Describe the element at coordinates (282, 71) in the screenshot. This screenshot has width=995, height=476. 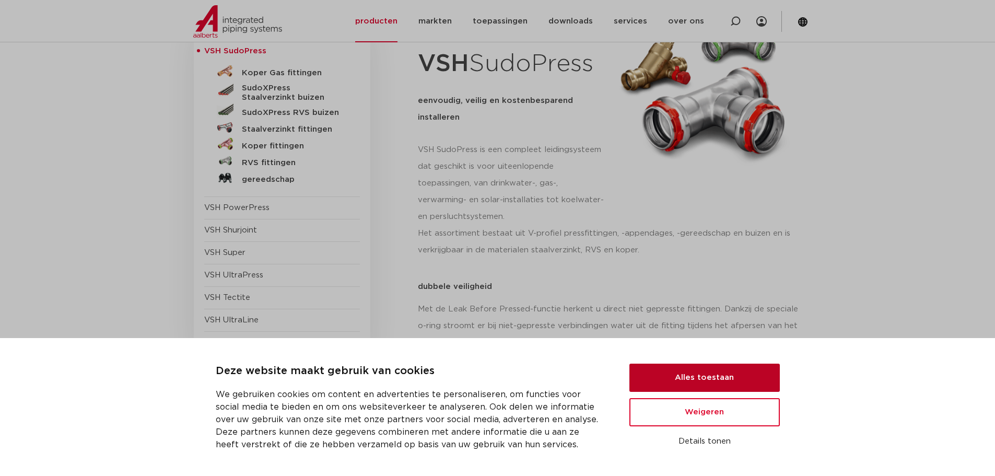
I see `a: Koper Gas fittingen` at that location.